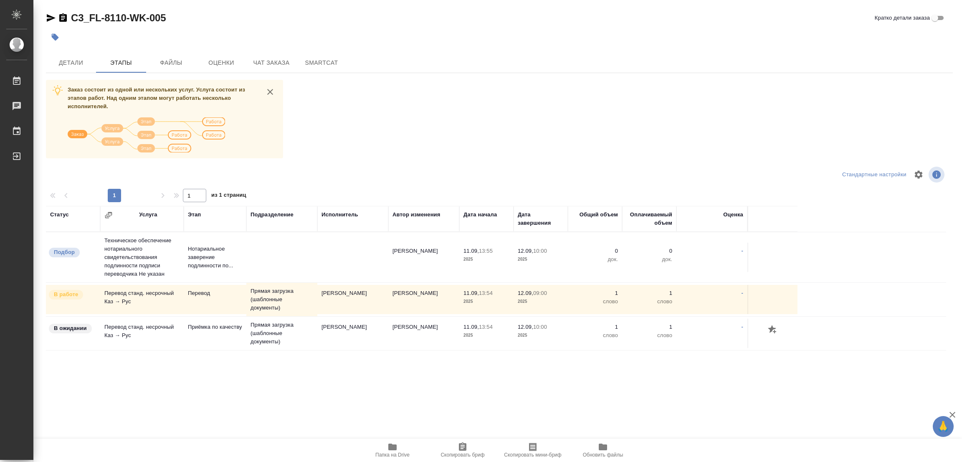  I want to click on div: Общий объем, so click(598, 215).